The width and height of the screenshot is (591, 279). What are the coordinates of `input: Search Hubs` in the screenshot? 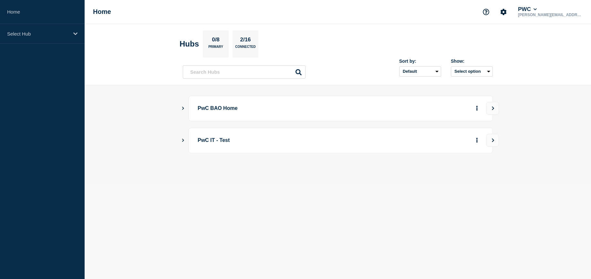 It's located at (244, 72).